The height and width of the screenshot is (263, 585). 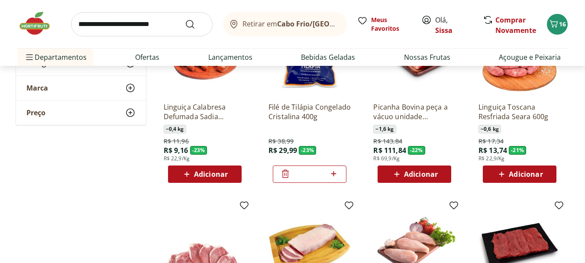 What do you see at coordinates (387, 141) in the screenshot?
I see `span: R$ 143,84` at bounding box center [387, 141].